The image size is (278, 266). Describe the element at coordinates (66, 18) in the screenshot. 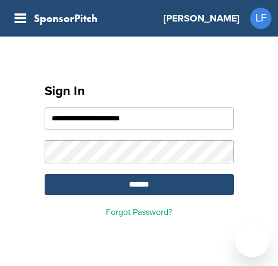

I see `a: SponsorPitch` at that location.